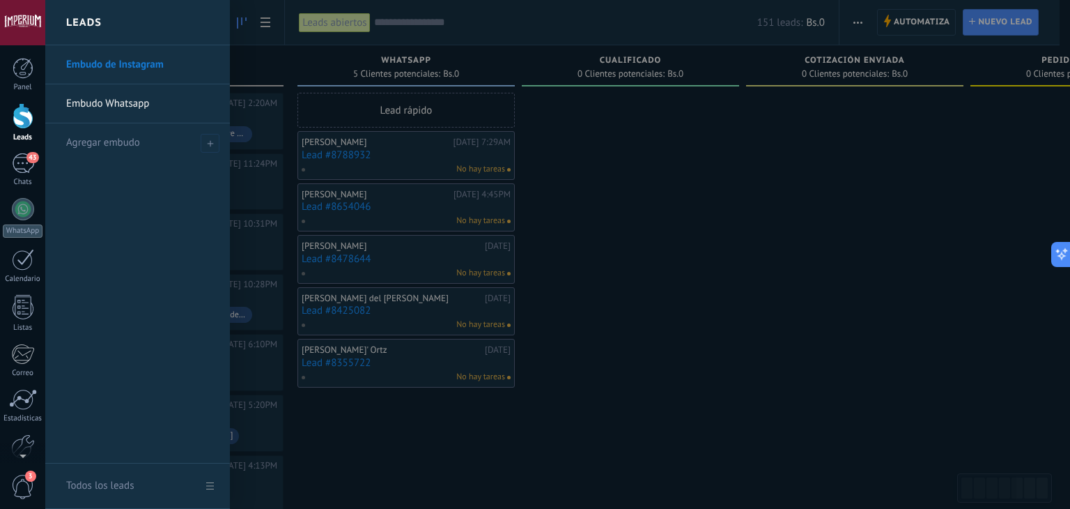 This screenshot has height=509, width=1070. What do you see at coordinates (137, 486) in the screenshot?
I see `a: Todos los leads` at bounding box center [137, 486].